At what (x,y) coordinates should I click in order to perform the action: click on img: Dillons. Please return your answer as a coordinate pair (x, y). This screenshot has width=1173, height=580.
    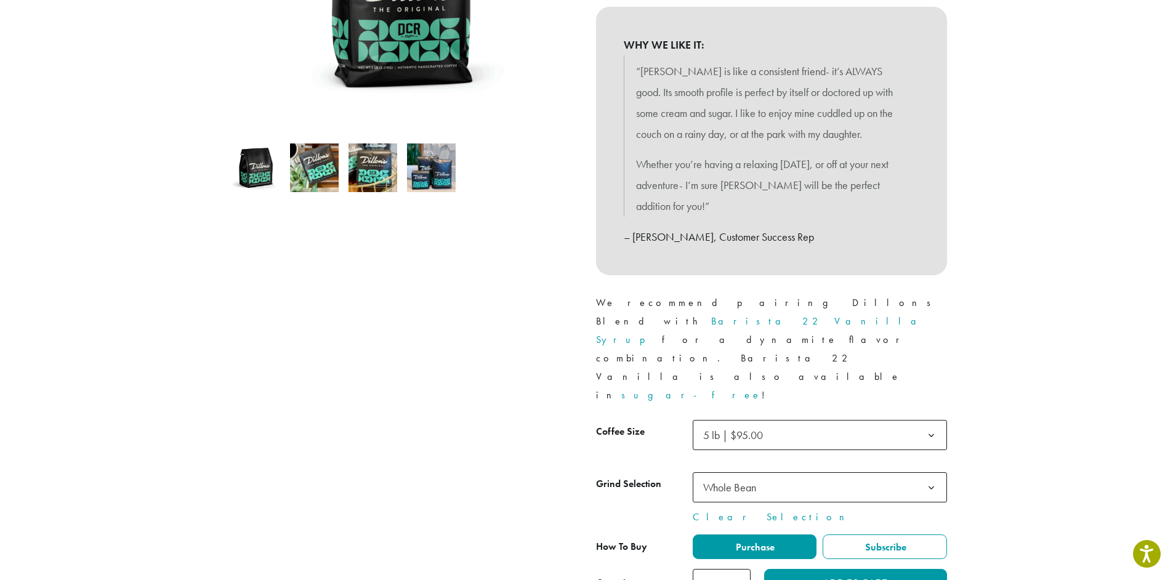
    Looking at the image, I should click on (256, 167).